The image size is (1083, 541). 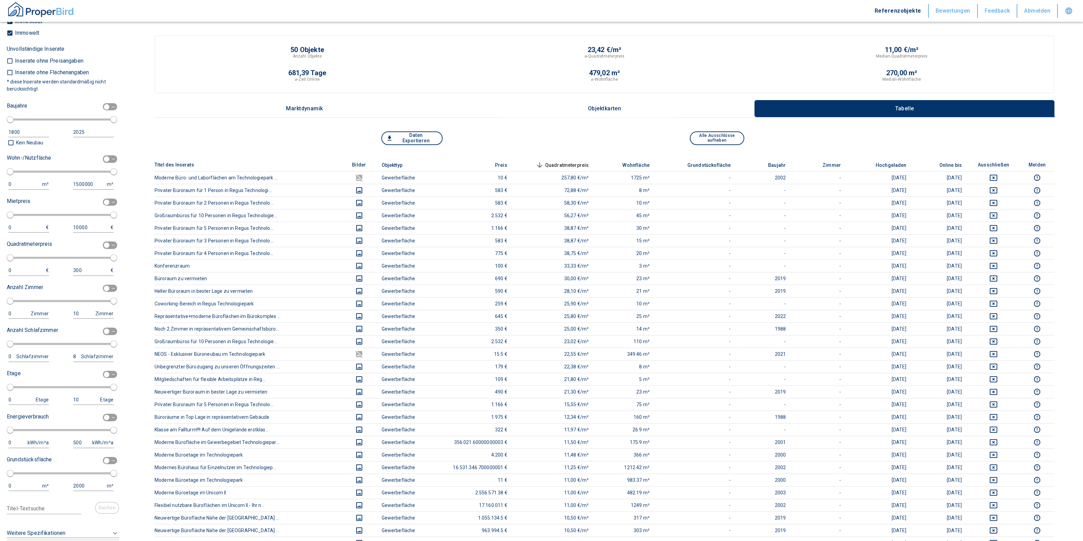 What do you see at coordinates (472, 341) in the screenshot?
I see `td: 2.532 €` at bounding box center [472, 341].